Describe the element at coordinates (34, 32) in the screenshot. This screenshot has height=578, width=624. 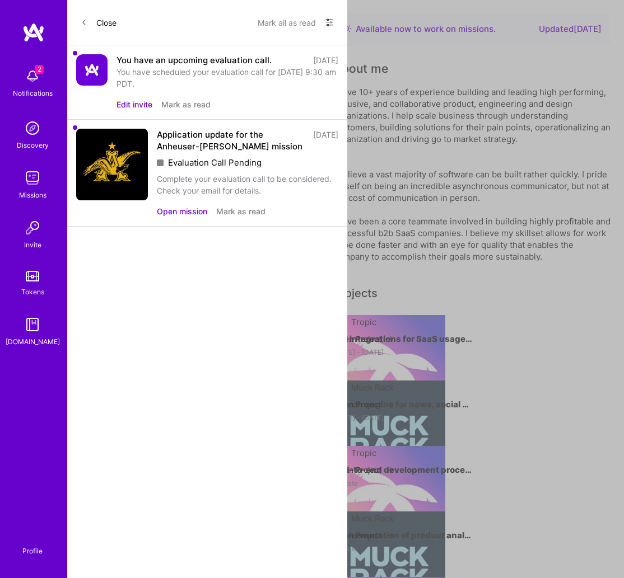
I see `img: logo` at that location.